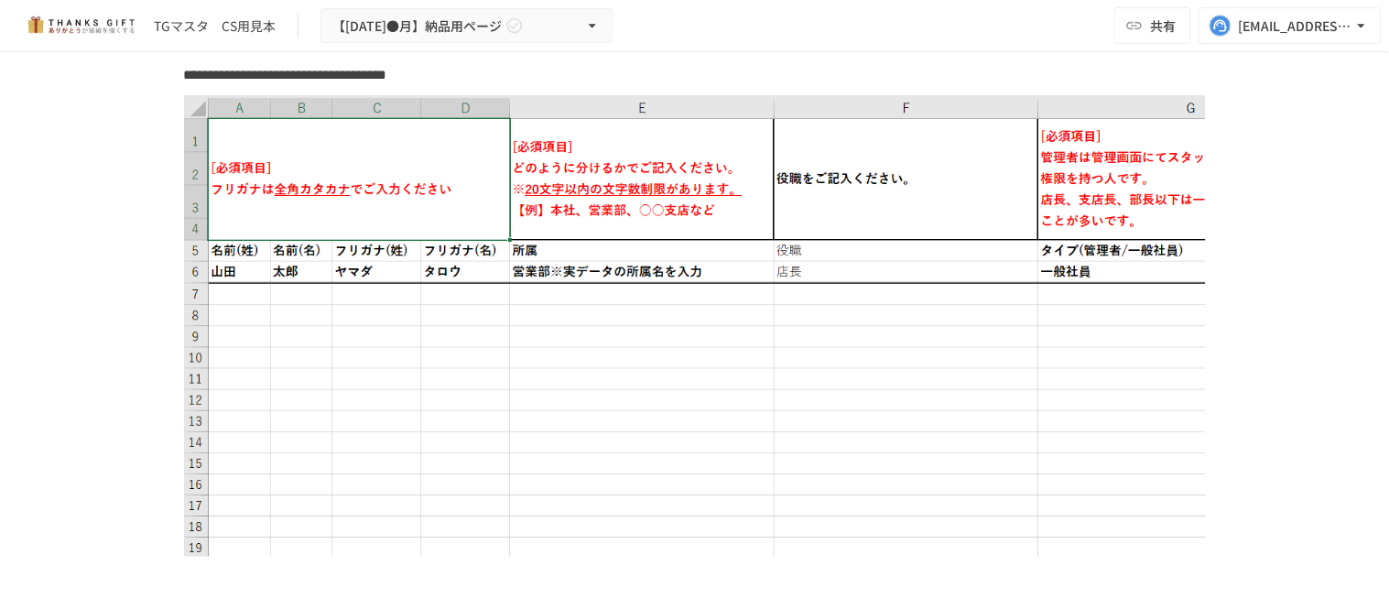  What do you see at coordinates (1164, 26) in the screenshot?
I see `span: 共有` at bounding box center [1164, 26].